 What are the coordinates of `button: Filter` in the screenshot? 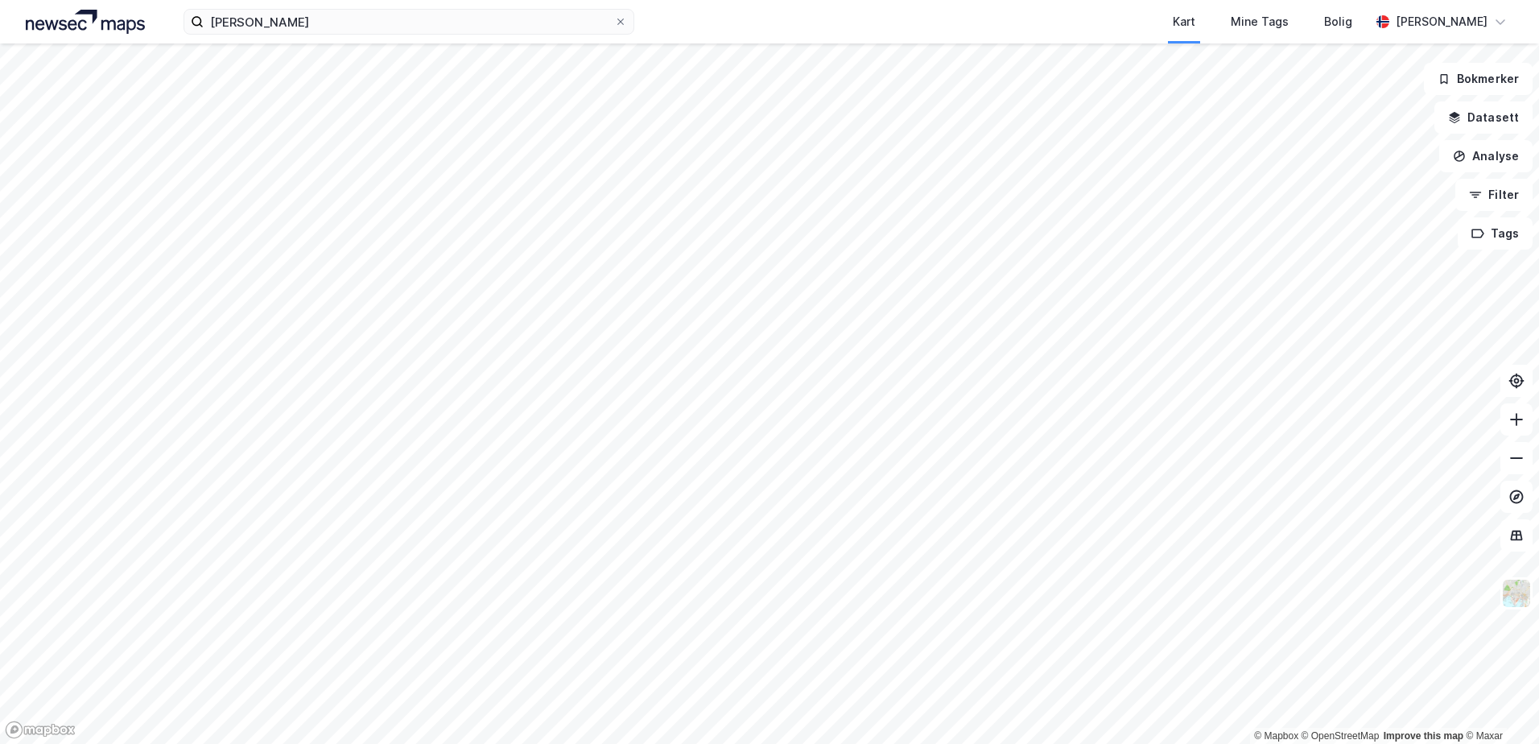 It's located at (1494, 195).